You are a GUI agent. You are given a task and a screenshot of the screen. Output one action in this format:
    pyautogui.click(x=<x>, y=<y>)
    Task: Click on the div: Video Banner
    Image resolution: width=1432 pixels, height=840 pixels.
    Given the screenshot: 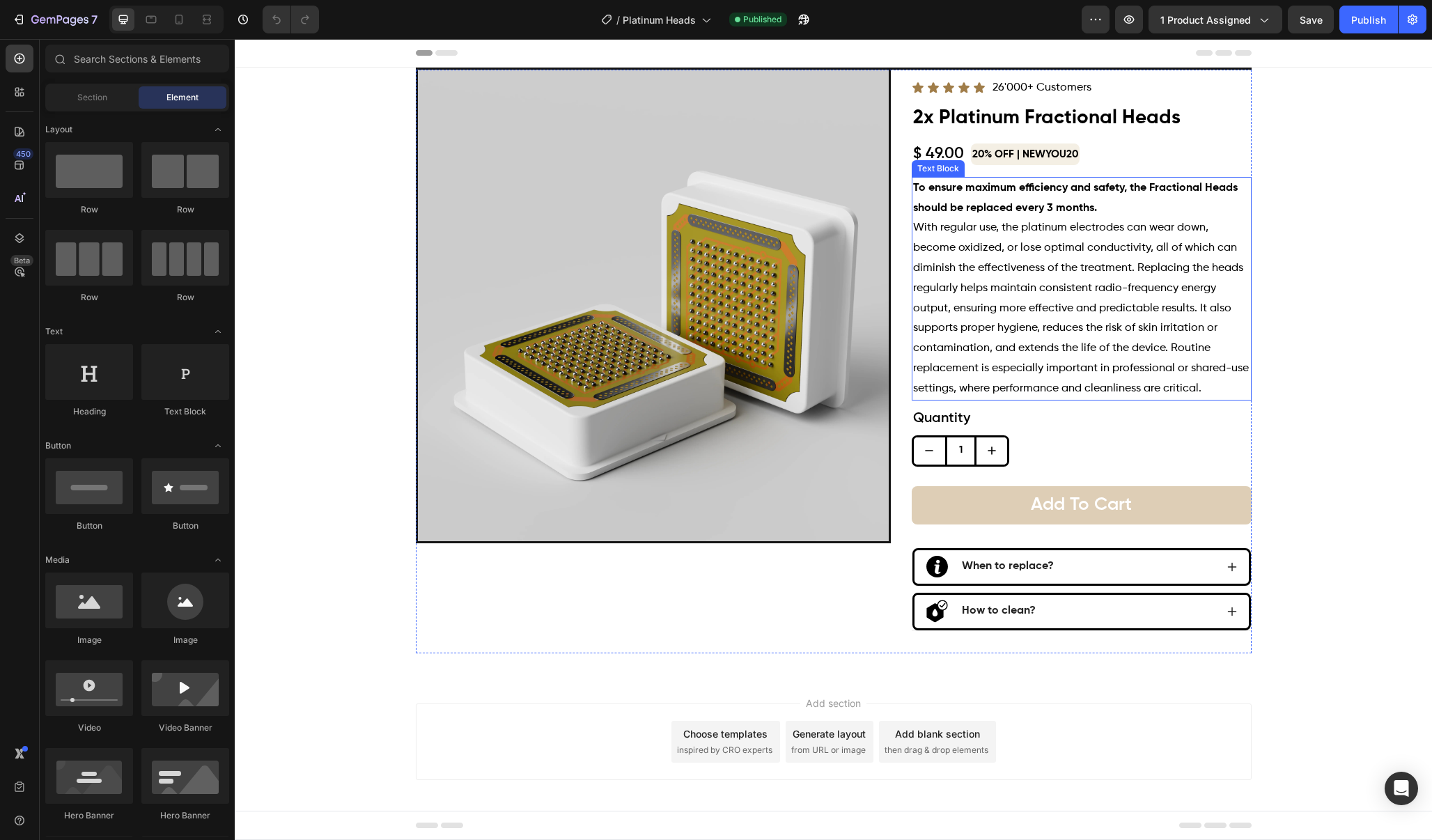 What is the action you would take?
    pyautogui.click(x=186, y=728)
    